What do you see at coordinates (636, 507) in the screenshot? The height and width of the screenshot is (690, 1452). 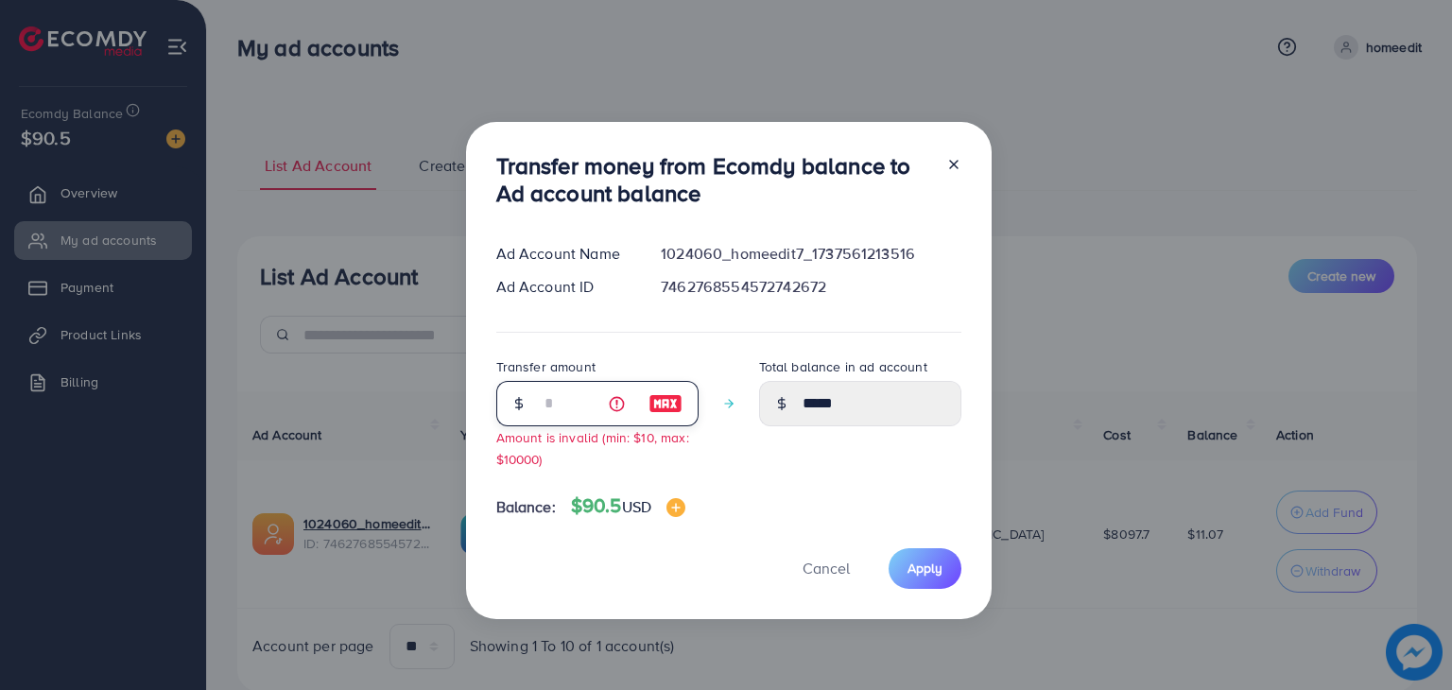 I see `span: USD` at bounding box center [636, 507].